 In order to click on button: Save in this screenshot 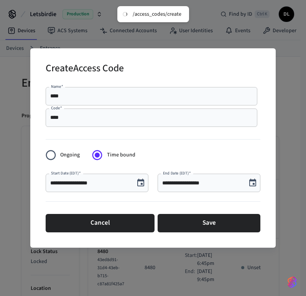, I will do `click(209, 223)`.